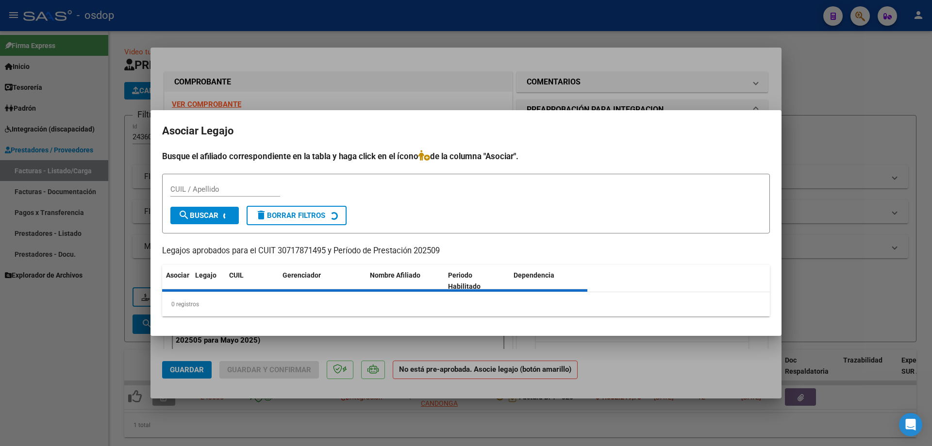 The width and height of the screenshot is (932, 446). What do you see at coordinates (290, 216) in the screenshot?
I see `span: Borrar Filtros` at bounding box center [290, 216].